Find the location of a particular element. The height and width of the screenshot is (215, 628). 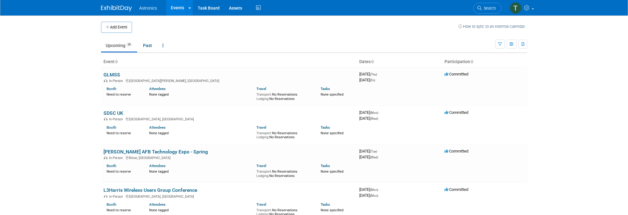

a: Upcoming29 is located at coordinates (119, 45).